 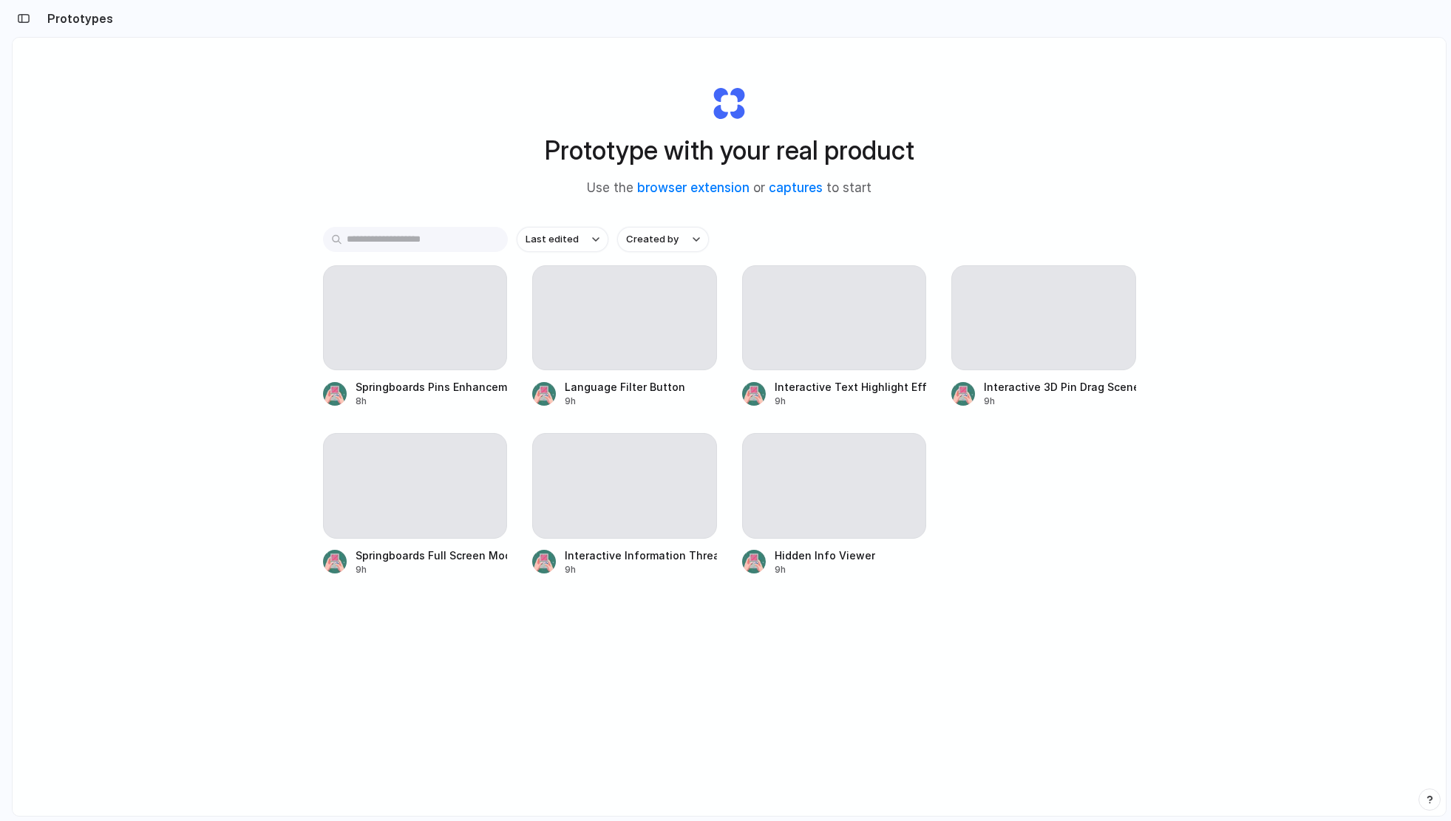 What do you see at coordinates (851, 387) in the screenshot?
I see `div: Interactive Text Highlight Effect` at bounding box center [851, 387].